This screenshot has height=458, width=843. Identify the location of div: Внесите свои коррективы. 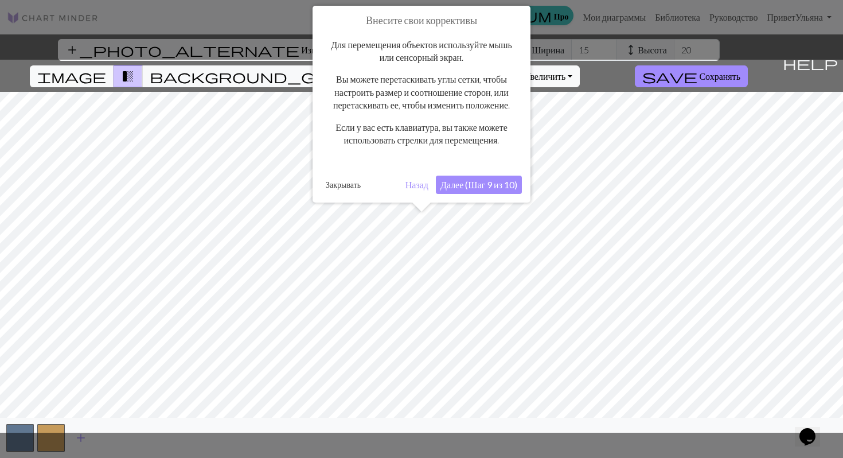
(422, 104).